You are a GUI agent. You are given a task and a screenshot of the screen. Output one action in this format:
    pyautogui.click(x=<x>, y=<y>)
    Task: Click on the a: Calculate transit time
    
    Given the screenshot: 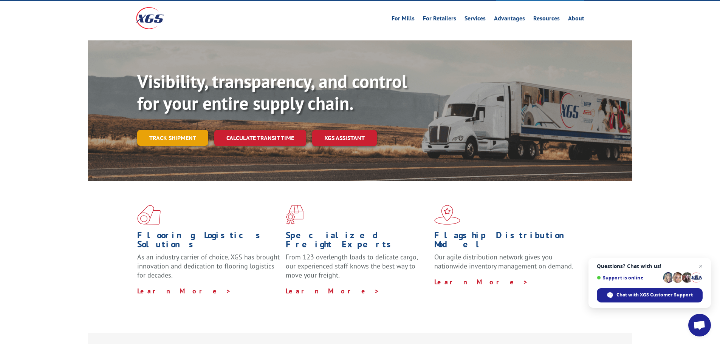 What is the action you would take?
    pyautogui.click(x=260, y=138)
    